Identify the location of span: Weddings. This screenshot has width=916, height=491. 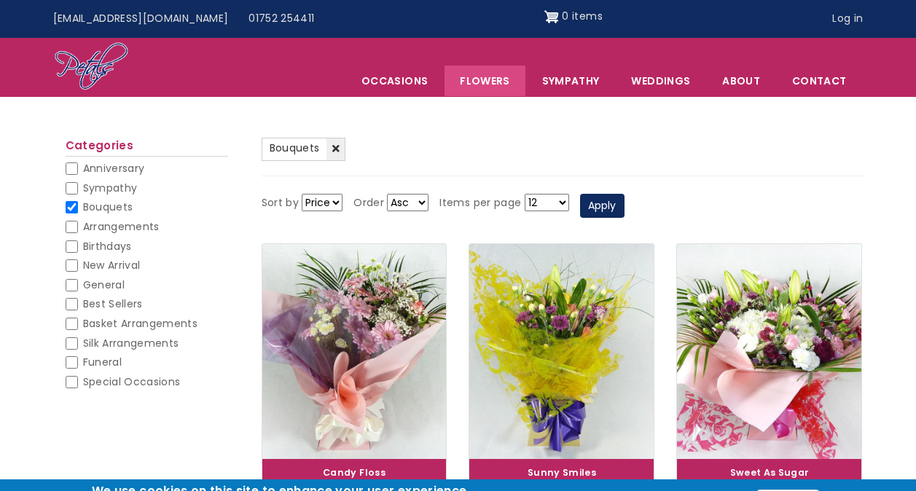
(660, 81).